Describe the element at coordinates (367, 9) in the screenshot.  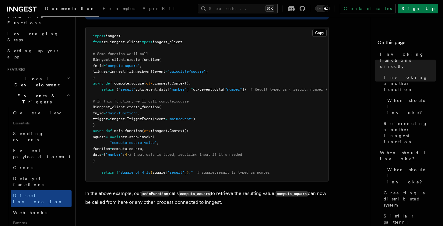
I see `a: Contact sales` at that location.